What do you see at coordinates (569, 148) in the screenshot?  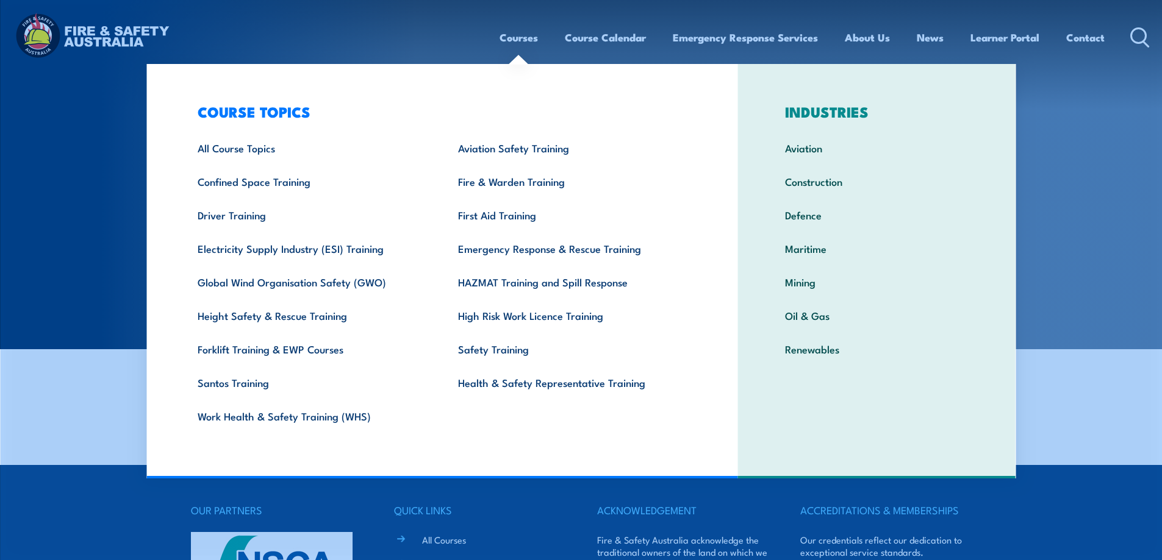 I see `a: Aviation Safety Training` at bounding box center [569, 148].